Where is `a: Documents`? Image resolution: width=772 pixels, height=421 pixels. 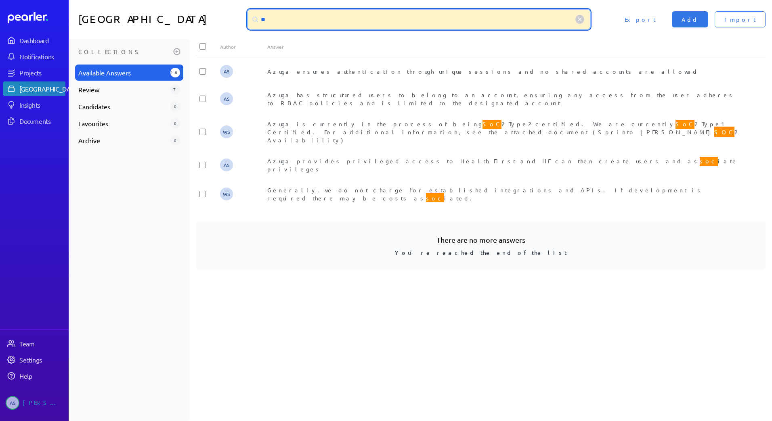 a: Documents is located at coordinates (34, 121).